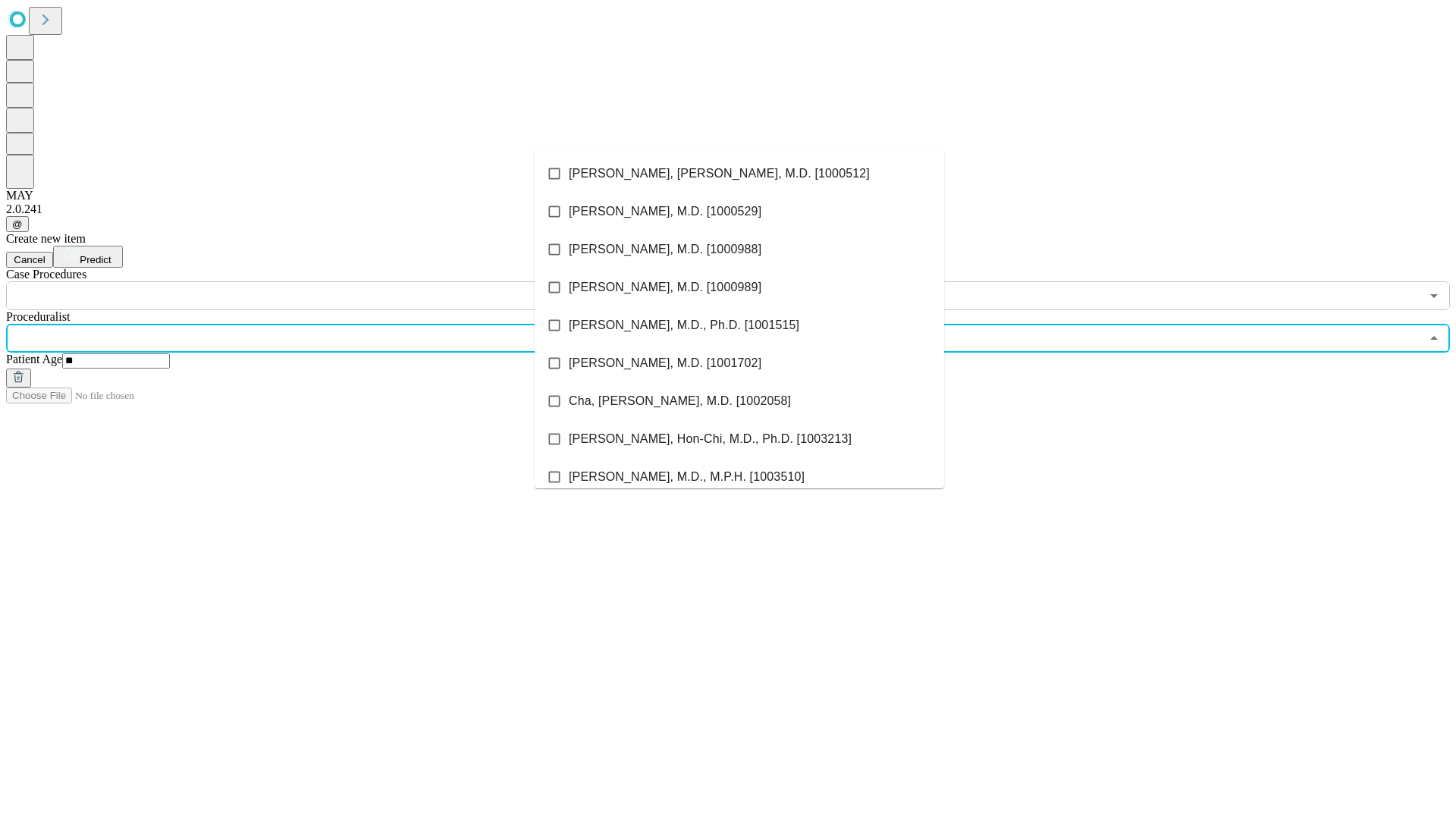  What do you see at coordinates (728, 196) in the screenshot?
I see `div: MAY` at bounding box center [728, 196].